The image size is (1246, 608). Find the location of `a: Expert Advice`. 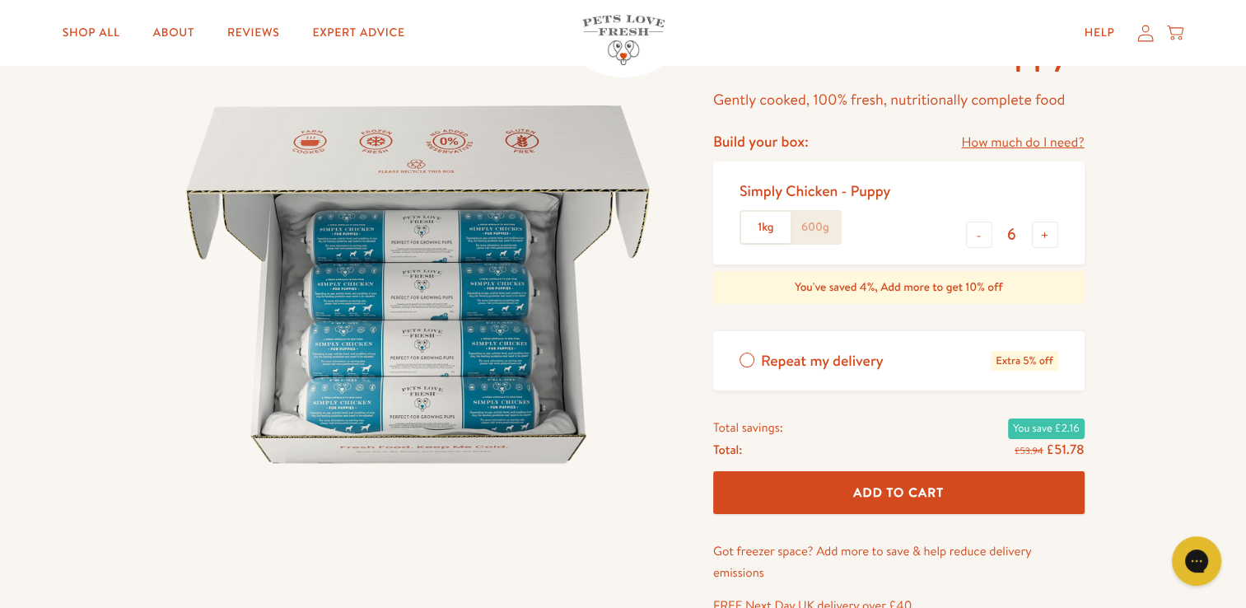

a: Expert Advice is located at coordinates (358, 33).